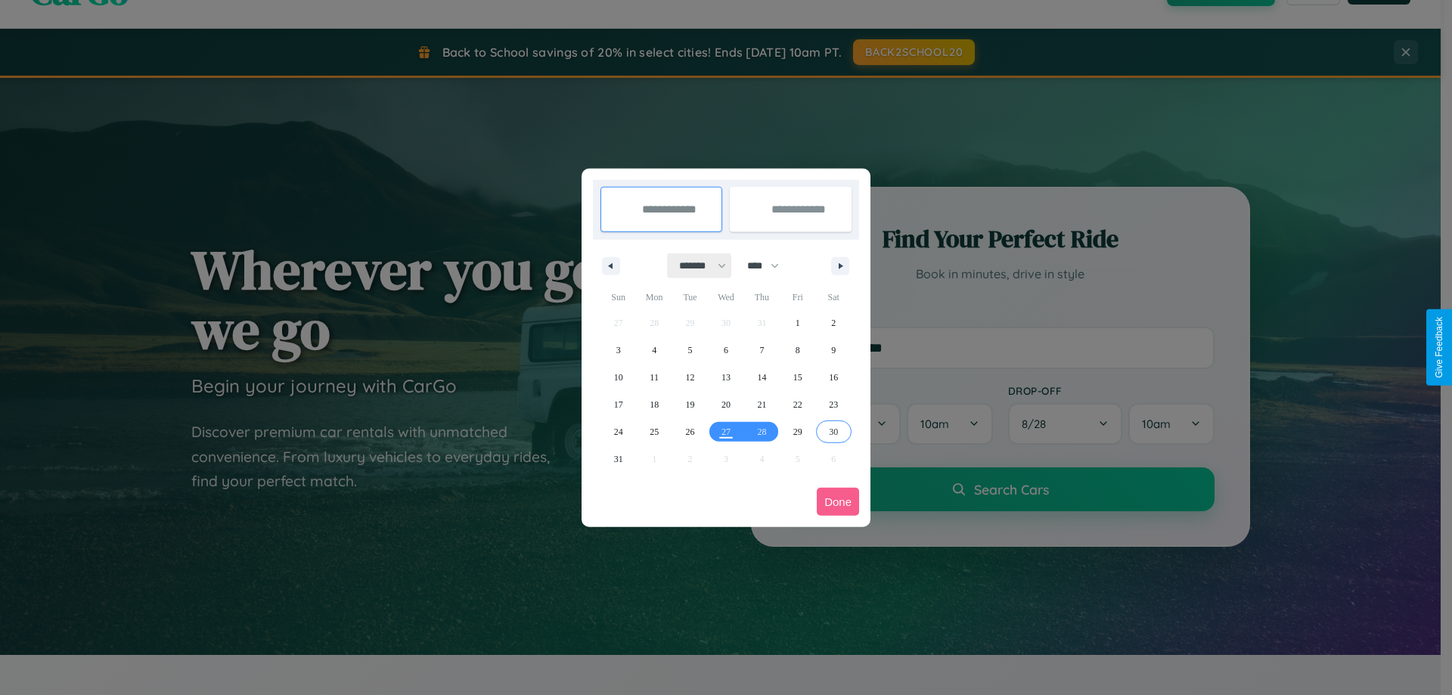  I want to click on span: 19, so click(690, 405).